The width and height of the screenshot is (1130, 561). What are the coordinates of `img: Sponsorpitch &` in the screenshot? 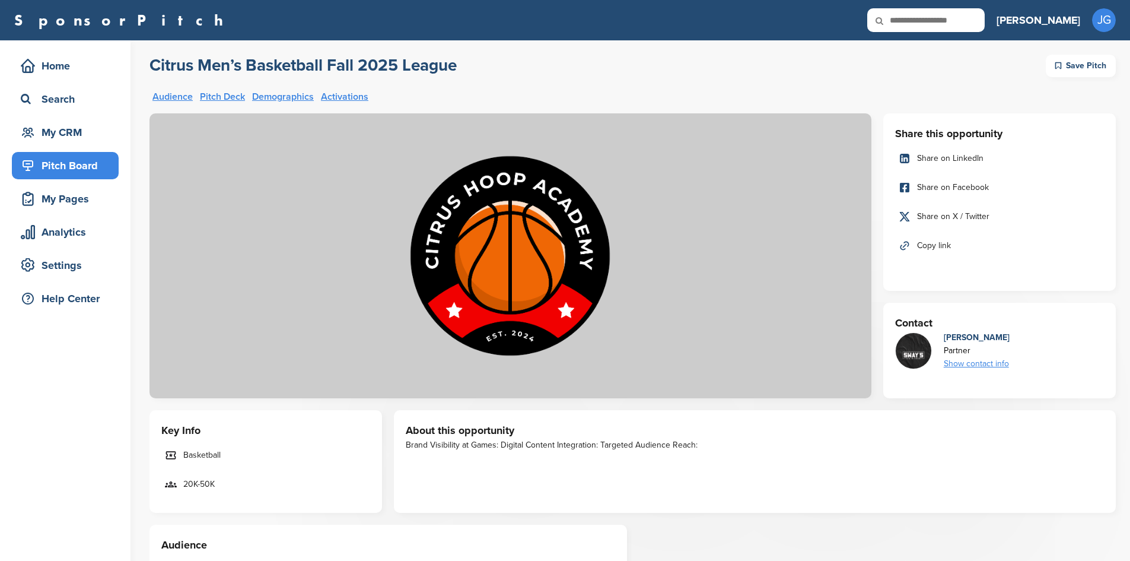 It's located at (510, 256).